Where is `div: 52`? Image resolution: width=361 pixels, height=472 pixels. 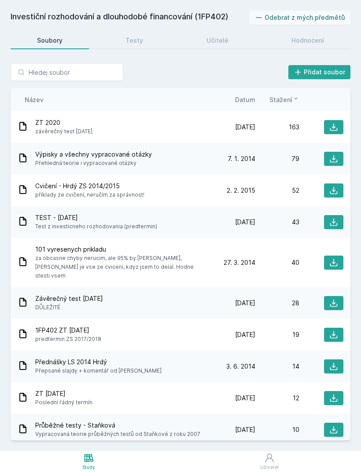
div: 52 is located at coordinates (277, 191).